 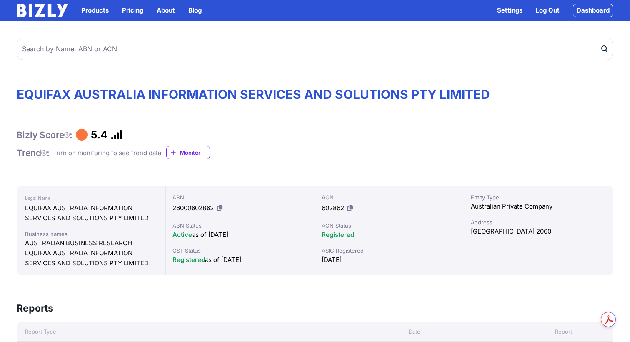 I want to click on div: Address, so click(x=539, y=222).